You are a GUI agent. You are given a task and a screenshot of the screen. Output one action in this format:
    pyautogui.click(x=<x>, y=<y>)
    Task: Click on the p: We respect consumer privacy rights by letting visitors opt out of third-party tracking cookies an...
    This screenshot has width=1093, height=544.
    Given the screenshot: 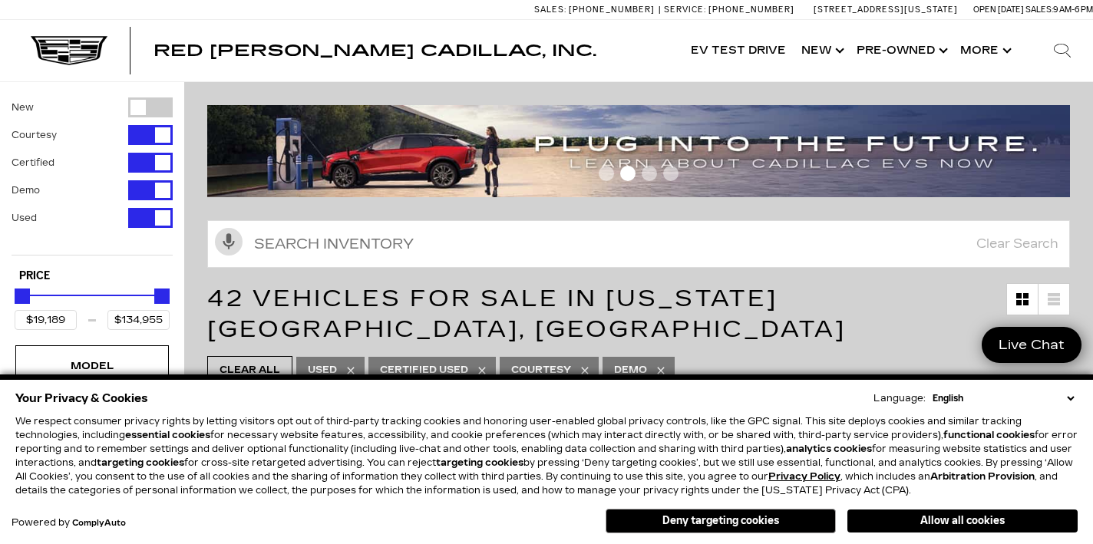 What is the action you would take?
    pyautogui.click(x=547, y=456)
    